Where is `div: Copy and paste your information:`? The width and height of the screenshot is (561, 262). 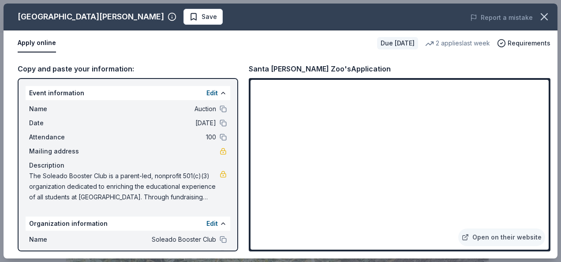 div: Copy and paste your information: is located at coordinates (128, 69).